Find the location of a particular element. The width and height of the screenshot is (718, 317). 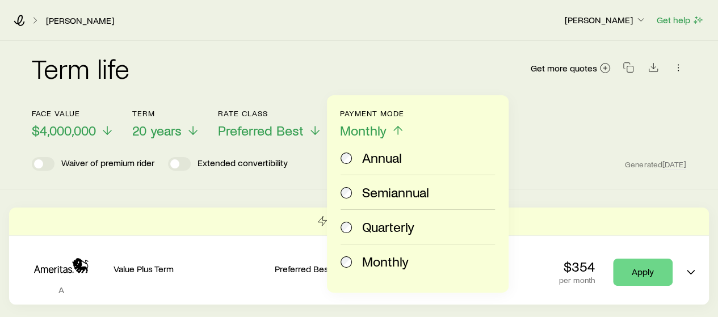

p: Term is located at coordinates (166, 114).